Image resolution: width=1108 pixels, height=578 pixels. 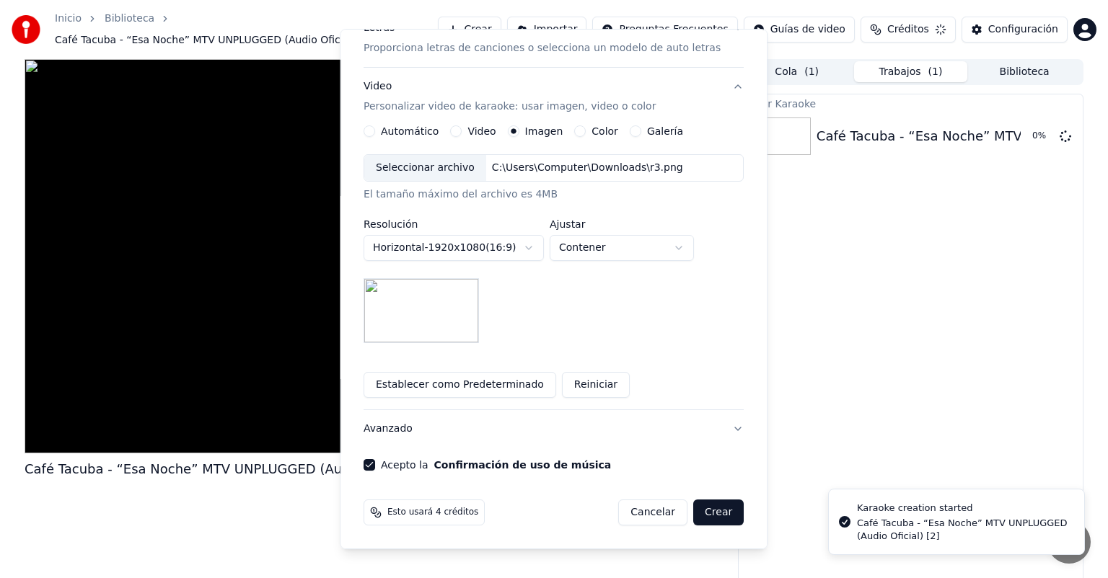 I want to click on p: Proporciona letras de canciones o selecciona un modelo de auto letras, so click(x=542, y=48).